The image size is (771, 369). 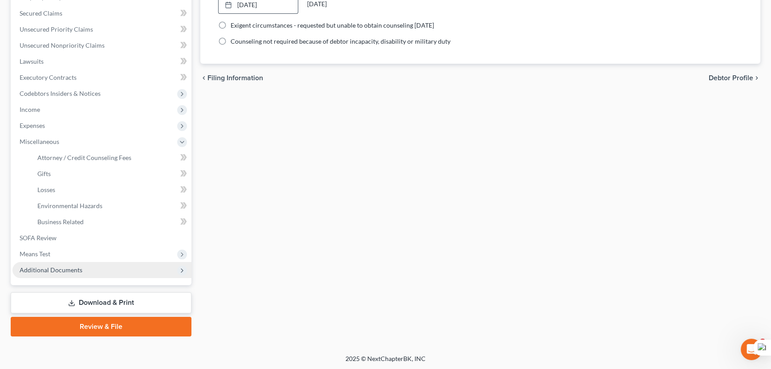 I want to click on a: Secured Claims, so click(x=102, y=13).